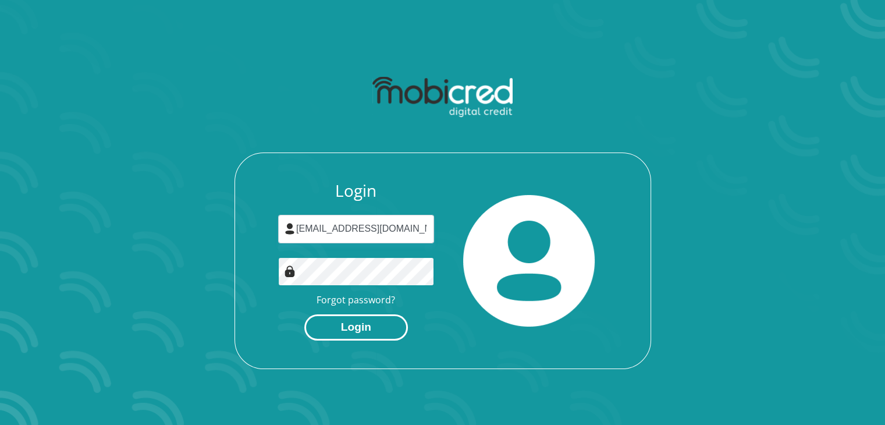 The width and height of the screenshot is (885, 425). I want to click on input: Username, so click(356, 229).